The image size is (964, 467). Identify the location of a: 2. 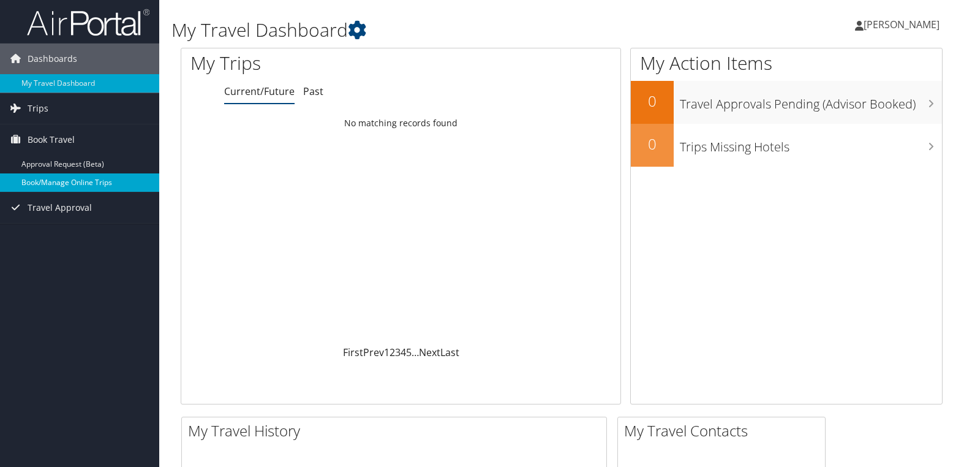
(392, 352).